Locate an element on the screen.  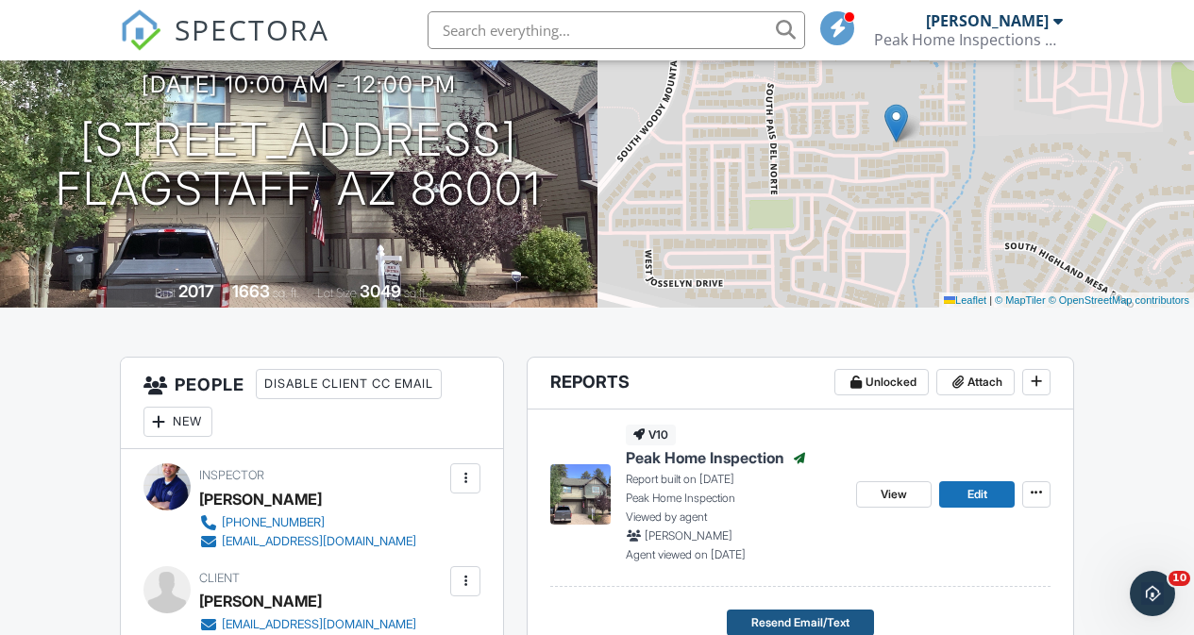
div: 3049 is located at coordinates (380, 291).